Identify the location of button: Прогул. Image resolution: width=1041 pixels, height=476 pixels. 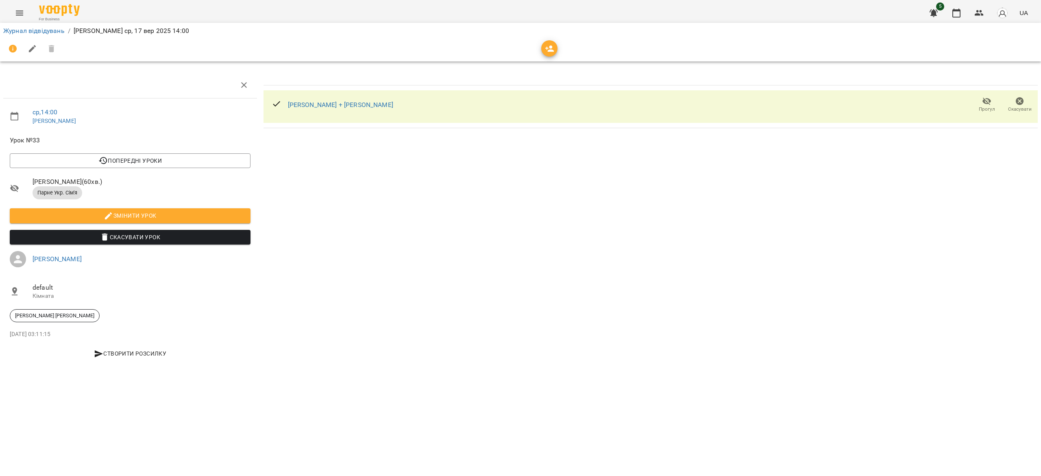
(987, 105).